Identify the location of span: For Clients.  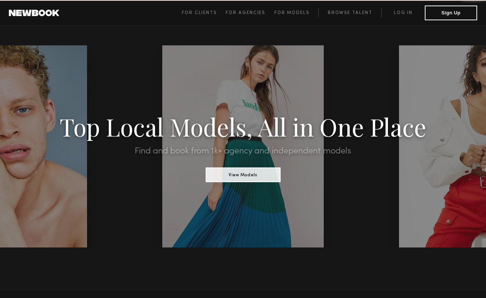
(199, 13).